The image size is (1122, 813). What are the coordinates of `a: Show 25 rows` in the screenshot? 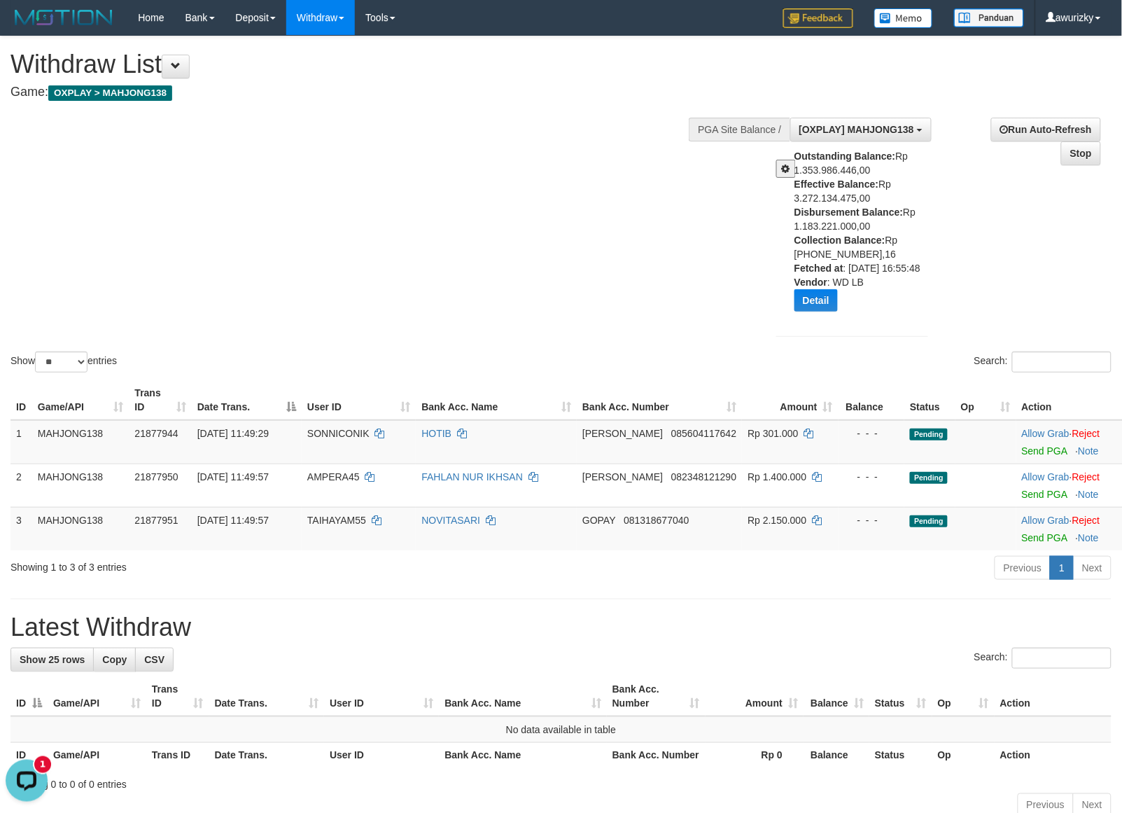 It's located at (52, 659).